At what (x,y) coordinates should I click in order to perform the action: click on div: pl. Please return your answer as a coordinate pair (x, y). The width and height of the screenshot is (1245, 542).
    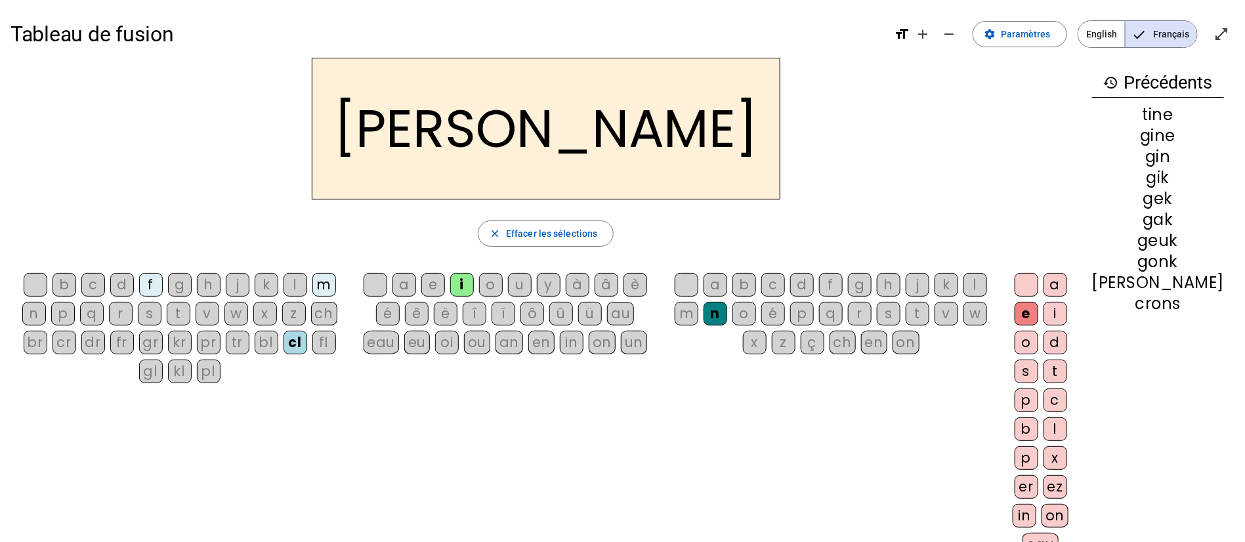
    Looking at the image, I should click on (209, 371).